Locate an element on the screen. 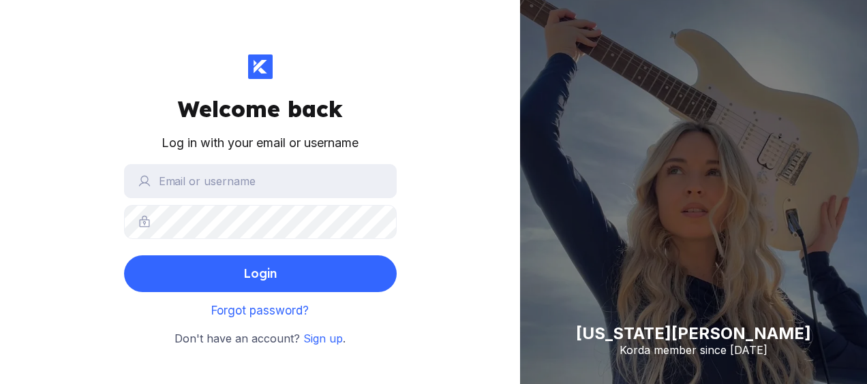 This screenshot has width=867, height=384. span: Sign up is located at coordinates (323, 339).